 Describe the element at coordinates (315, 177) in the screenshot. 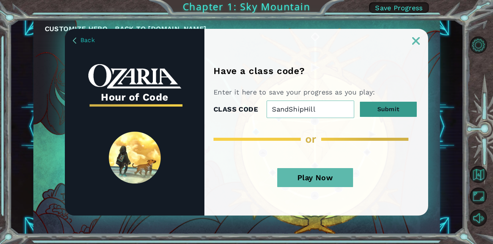

I see `button: Play Now` at that location.